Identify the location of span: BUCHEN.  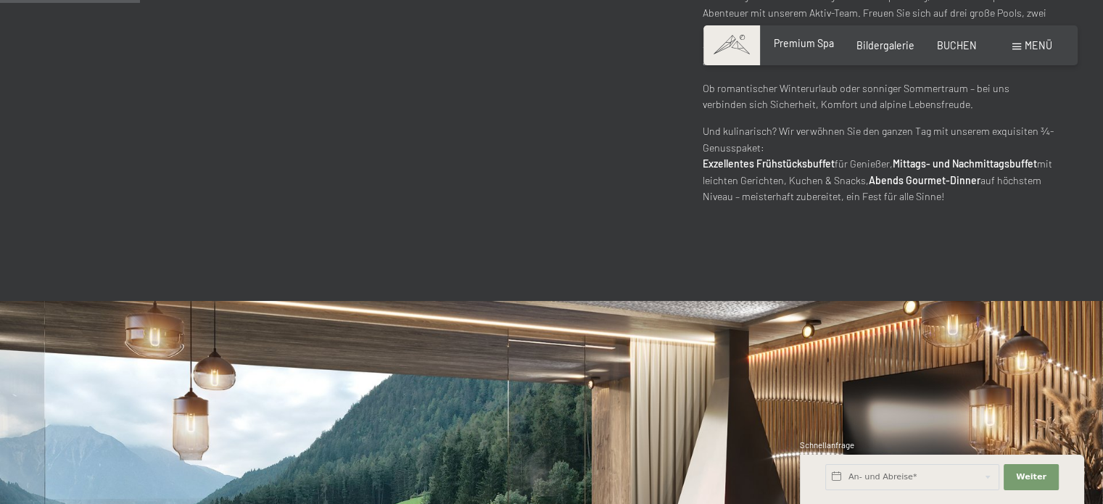
(956, 45).